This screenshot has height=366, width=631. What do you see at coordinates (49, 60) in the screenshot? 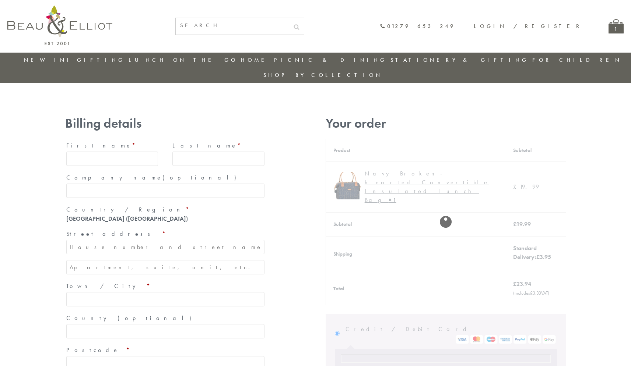
I see `a: New in!` at bounding box center [49, 60].